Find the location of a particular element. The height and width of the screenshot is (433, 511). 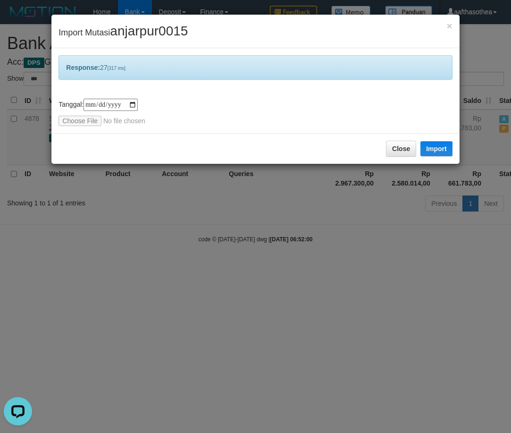

b: Response: is located at coordinates (83, 67).